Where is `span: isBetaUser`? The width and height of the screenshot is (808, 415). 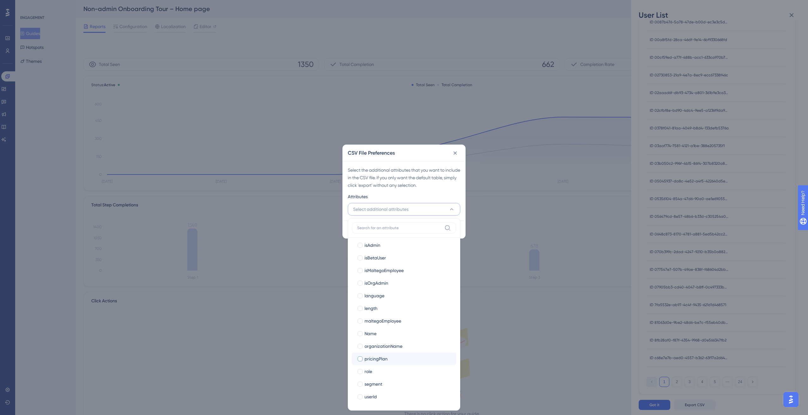
span: isBetaUser is located at coordinates (375, 258).